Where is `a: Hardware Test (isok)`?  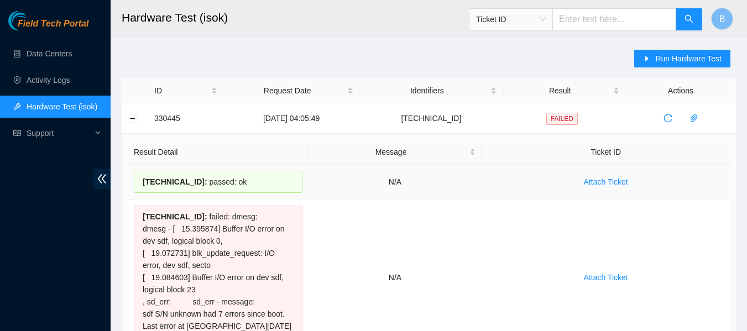
a: Hardware Test (isok) is located at coordinates (62, 107).